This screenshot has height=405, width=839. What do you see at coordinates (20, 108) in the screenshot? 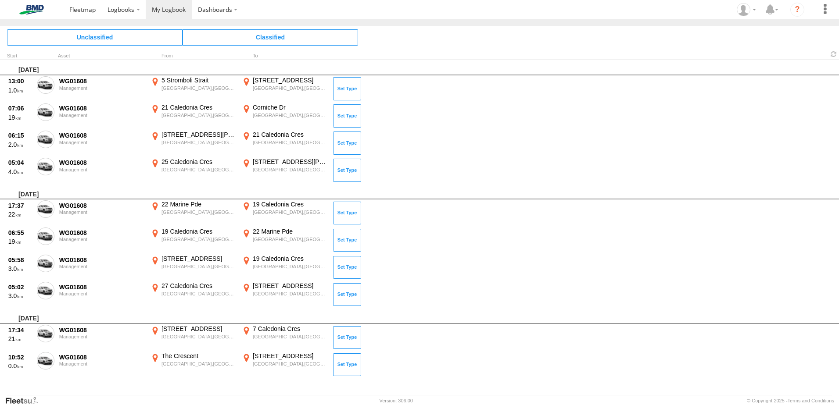
I see `div: 07:06` at bounding box center [20, 108].